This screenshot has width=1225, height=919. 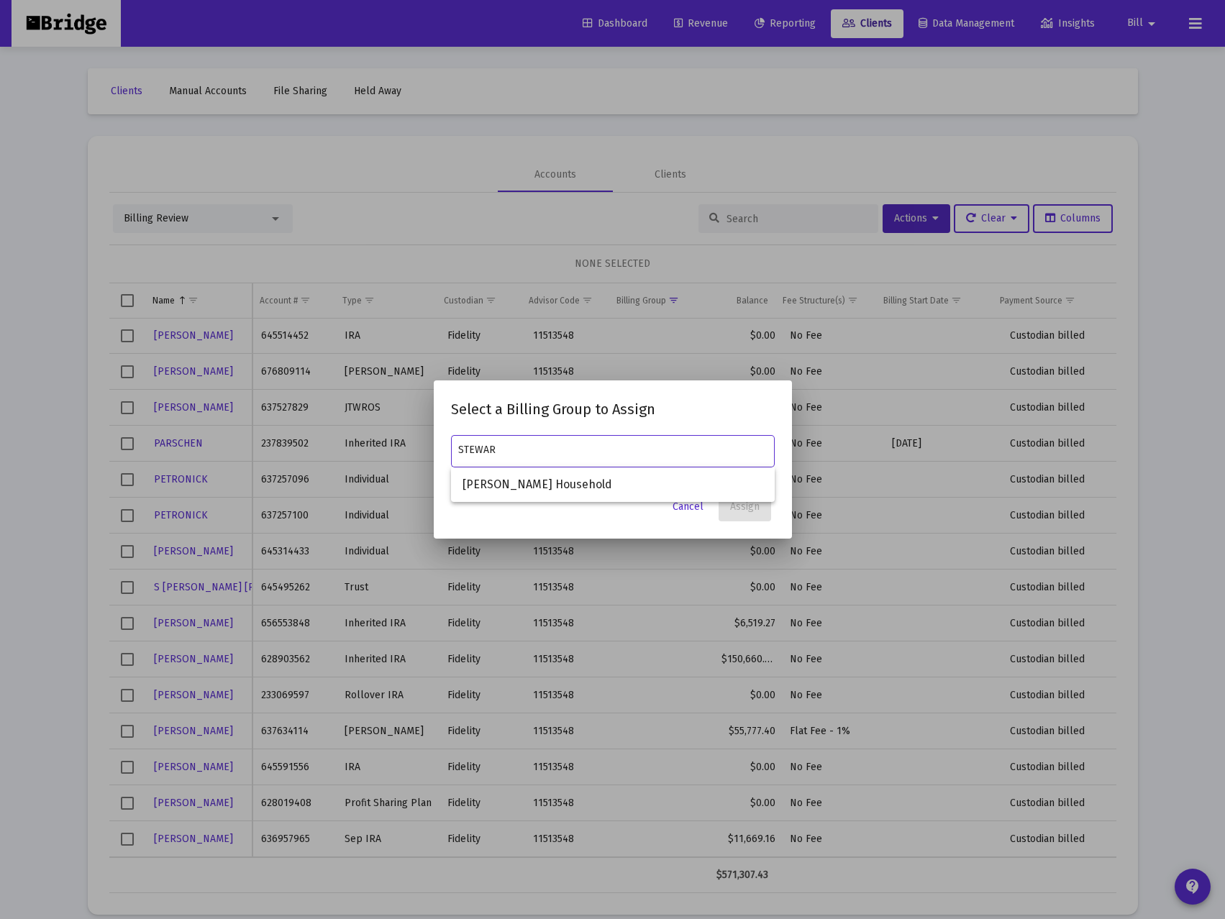 I want to click on button: Cancel, so click(x=688, y=507).